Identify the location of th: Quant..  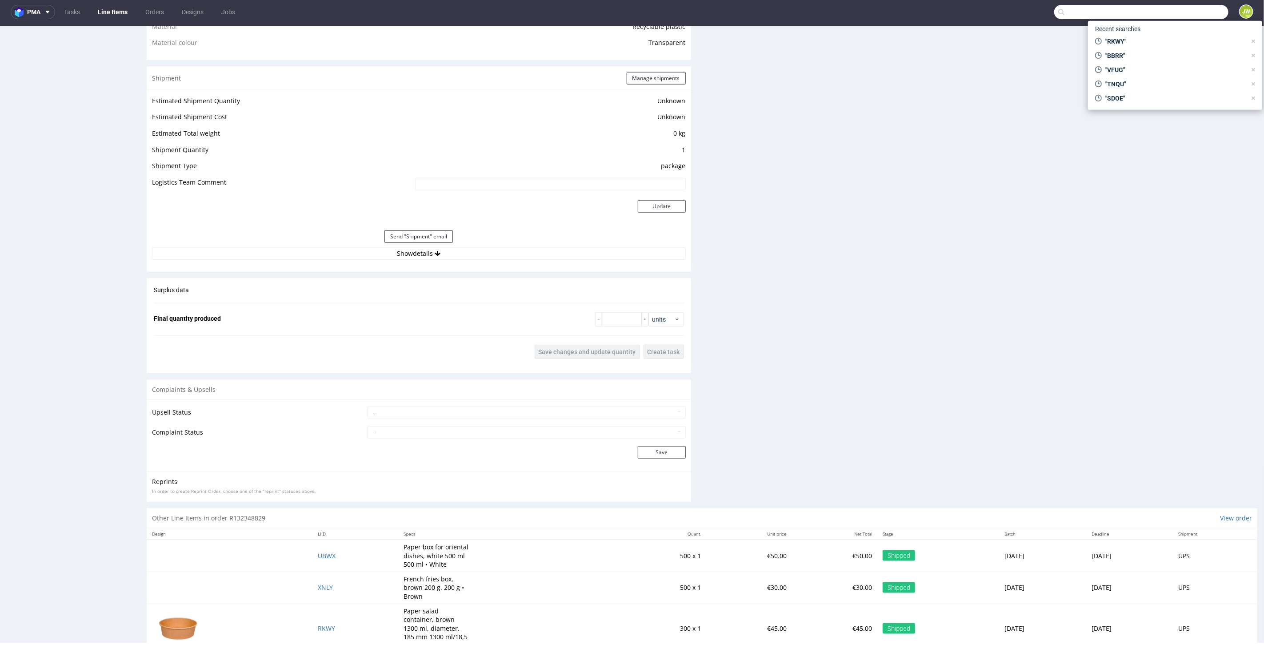
(661, 507).